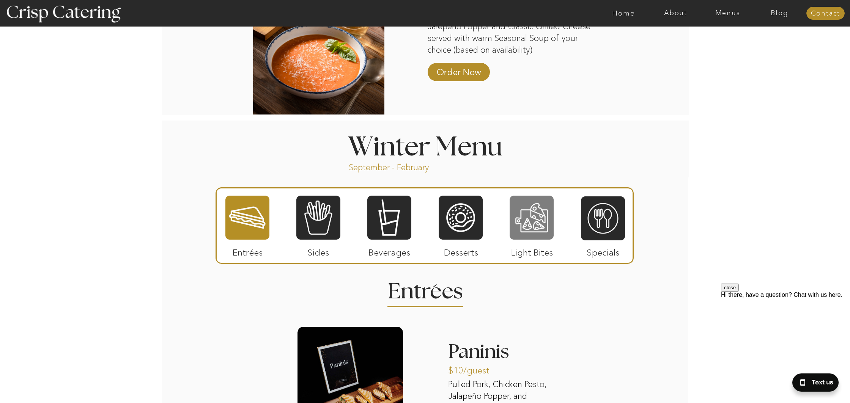 This screenshot has height=403, width=850. What do you see at coordinates (779, 13) in the screenshot?
I see `a: Blog` at bounding box center [779, 13].